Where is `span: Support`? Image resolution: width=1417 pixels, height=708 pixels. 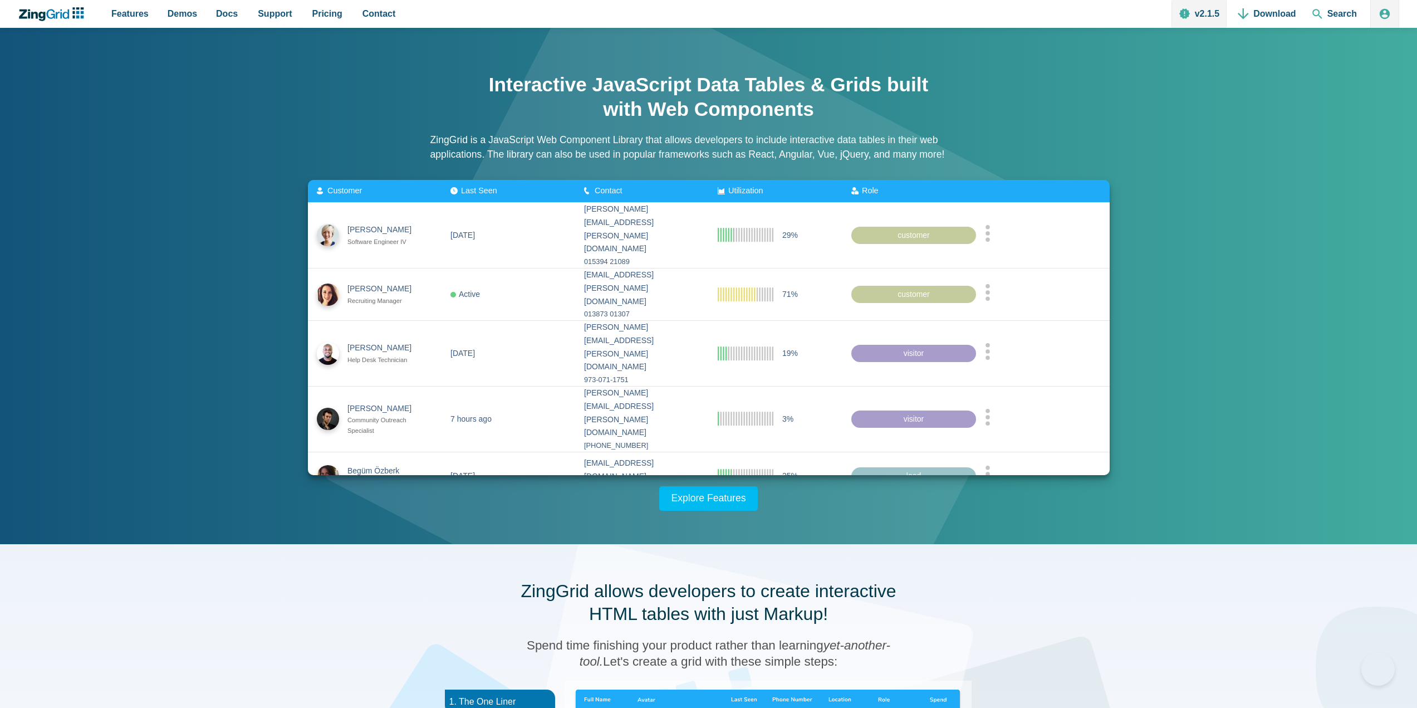
span: Support is located at coordinates (275, 13).